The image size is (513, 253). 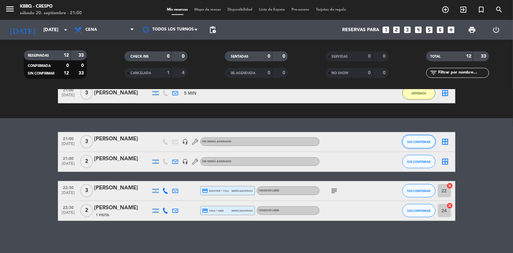 What do you see at coordinates (51, 7) in the screenshot?
I see `div: Kbbq - Crespo` at bounding box center [51, 7].